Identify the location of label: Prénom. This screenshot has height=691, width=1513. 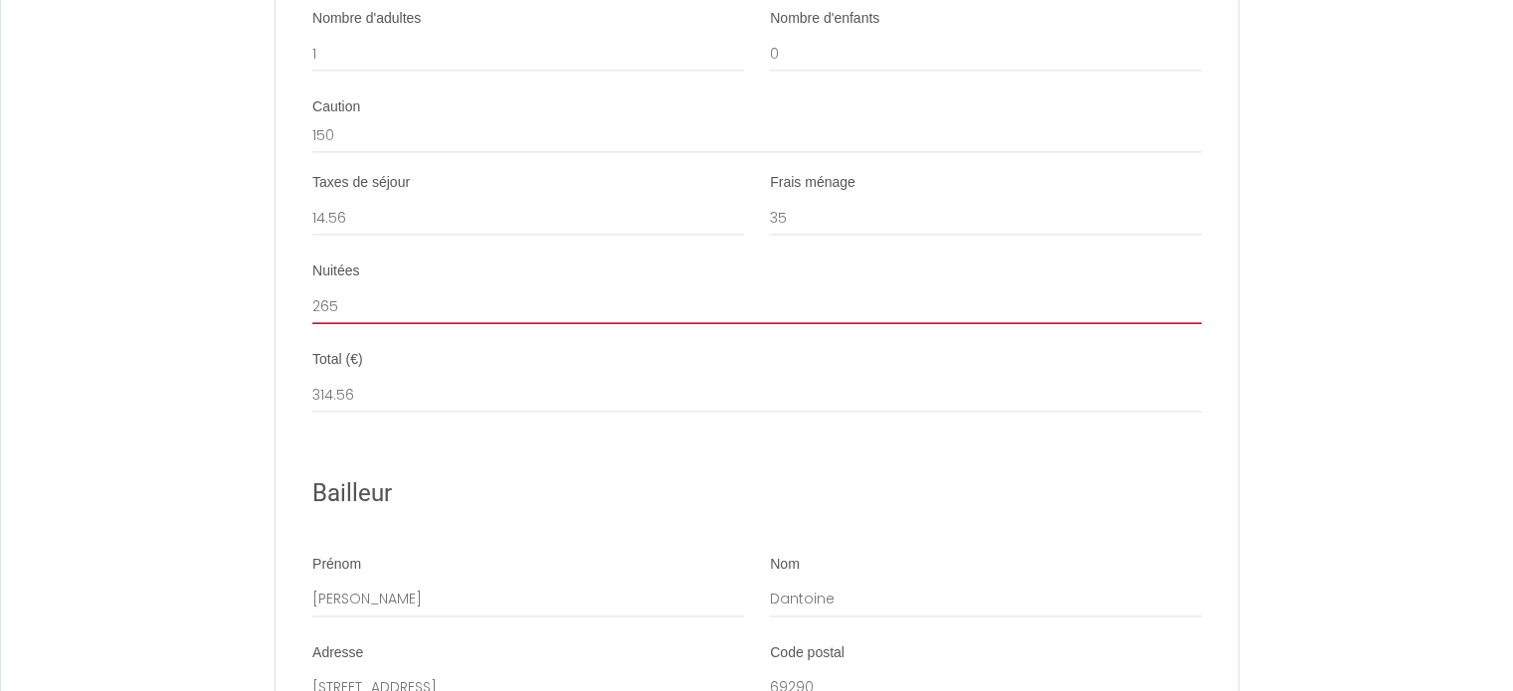
(336, 565).